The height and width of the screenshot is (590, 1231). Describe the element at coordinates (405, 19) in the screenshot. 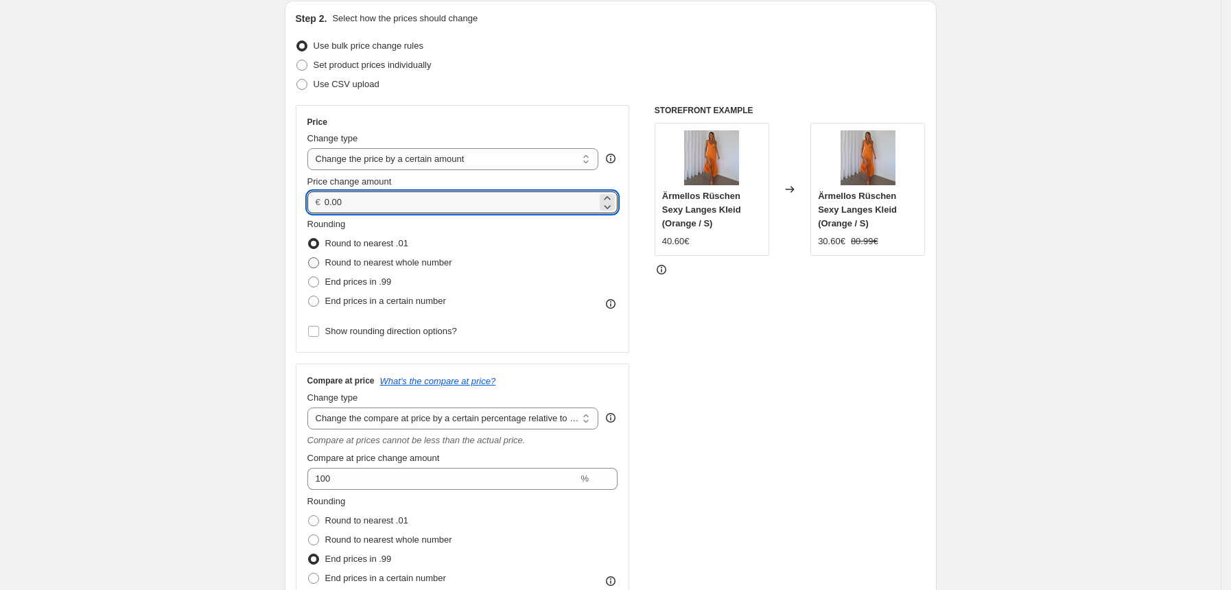

I see `p: Select how the prices should change` at that location.